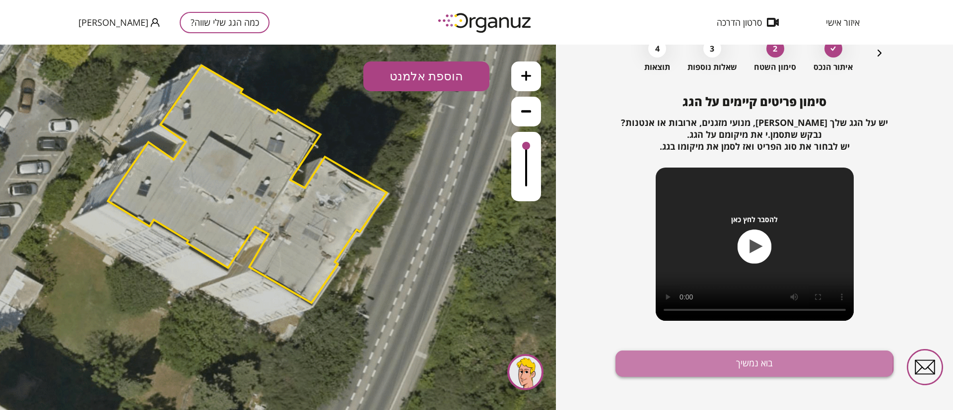 Image resolution: width=953 pixels, height=410 pixels. What do you see at coordinates (754, 101) in the screenshot?
I see `span: סימון פריטים קיימים על הגג` at bounding box center [754, 101].